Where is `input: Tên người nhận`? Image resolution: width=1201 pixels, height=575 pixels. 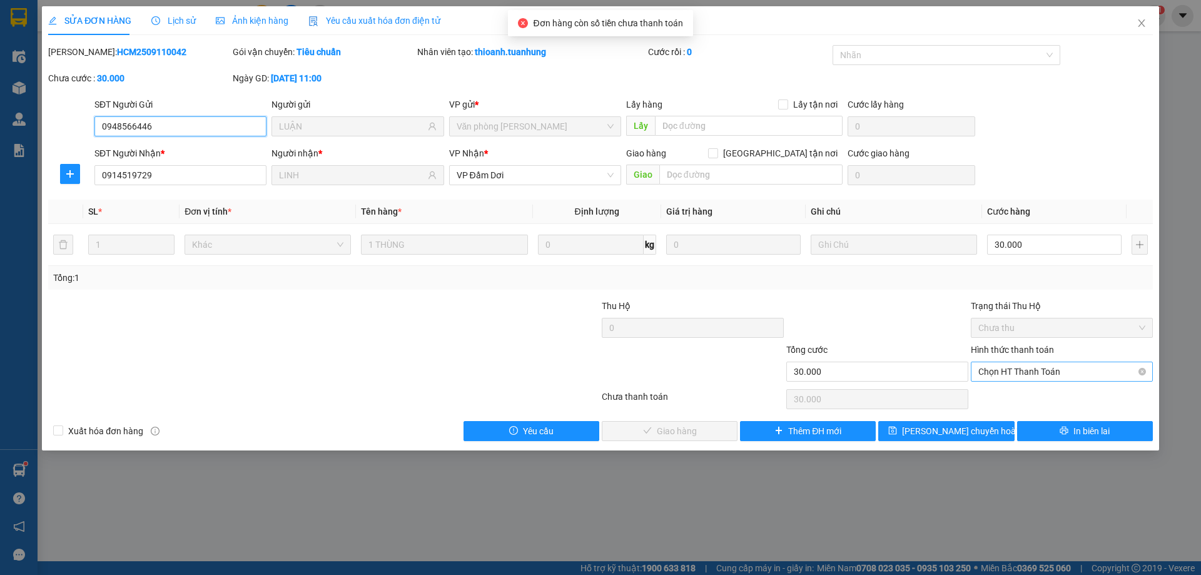 input: Tên người nhận is located at coordinates (351, 175).